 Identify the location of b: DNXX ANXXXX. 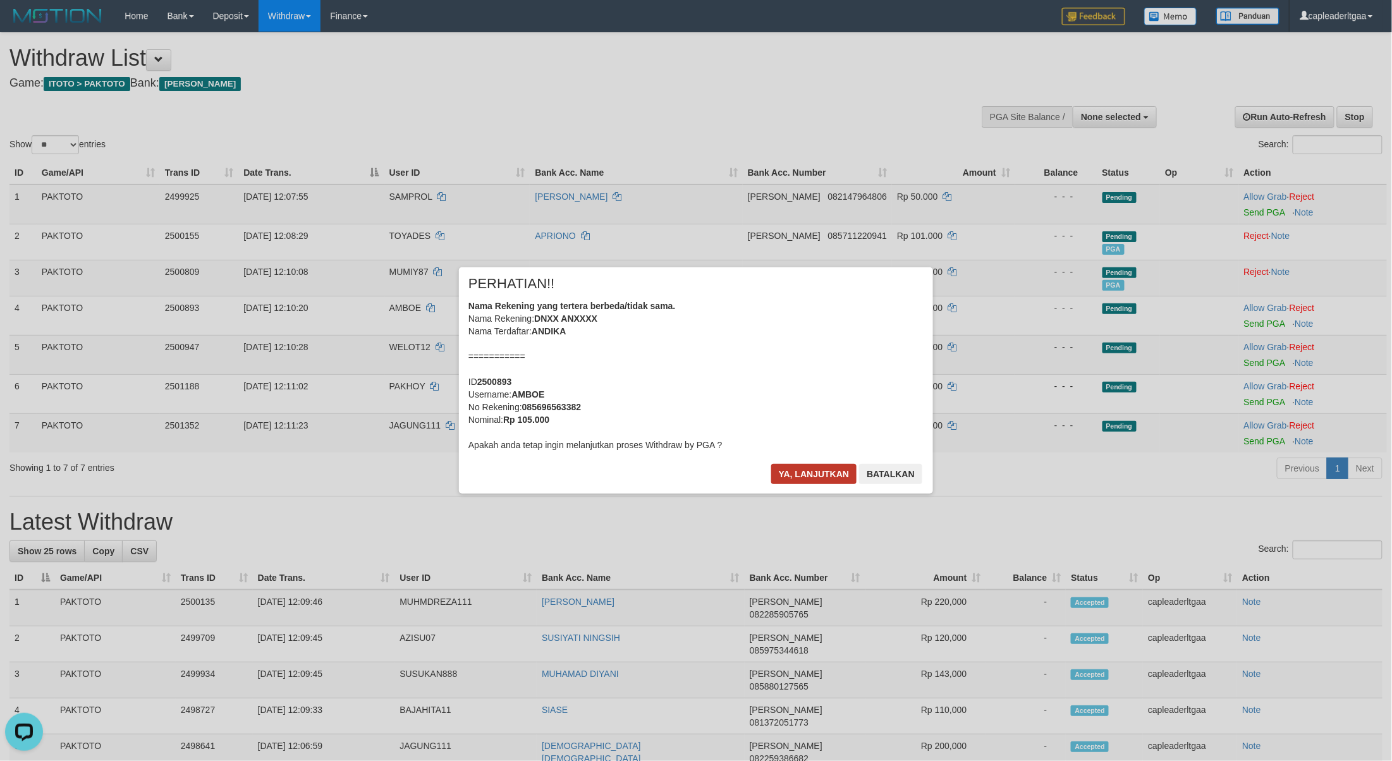
(566, 319).